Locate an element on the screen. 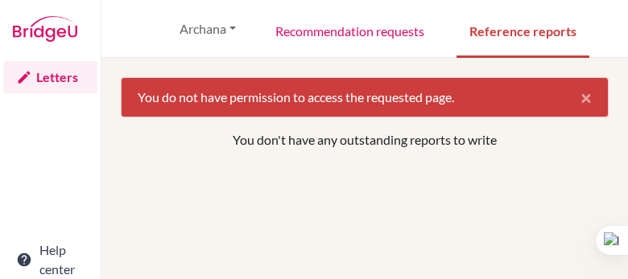 This screenshot has height=279, width=628. button: Archana is located at coordinates (208, 29).